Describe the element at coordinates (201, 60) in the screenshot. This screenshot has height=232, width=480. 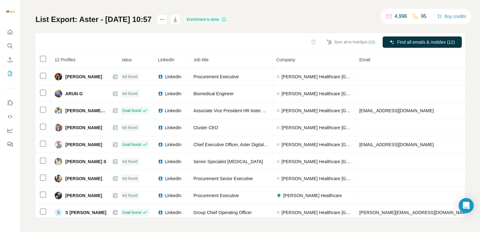
I see `span: Job title` at that location.